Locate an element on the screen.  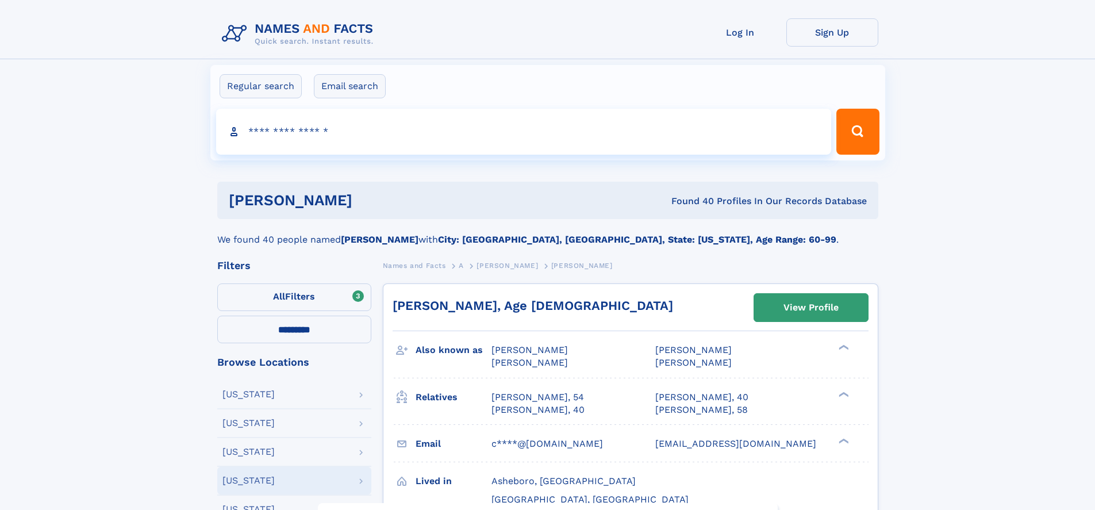
span: A is located at coordinates (461, 266).